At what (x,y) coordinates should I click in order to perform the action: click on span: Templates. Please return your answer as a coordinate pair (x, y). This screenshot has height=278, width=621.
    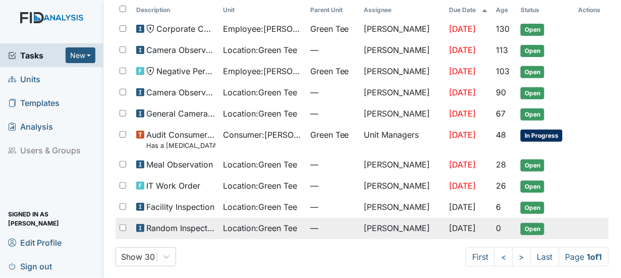
    Looking at the image, I should click on (34, 102).